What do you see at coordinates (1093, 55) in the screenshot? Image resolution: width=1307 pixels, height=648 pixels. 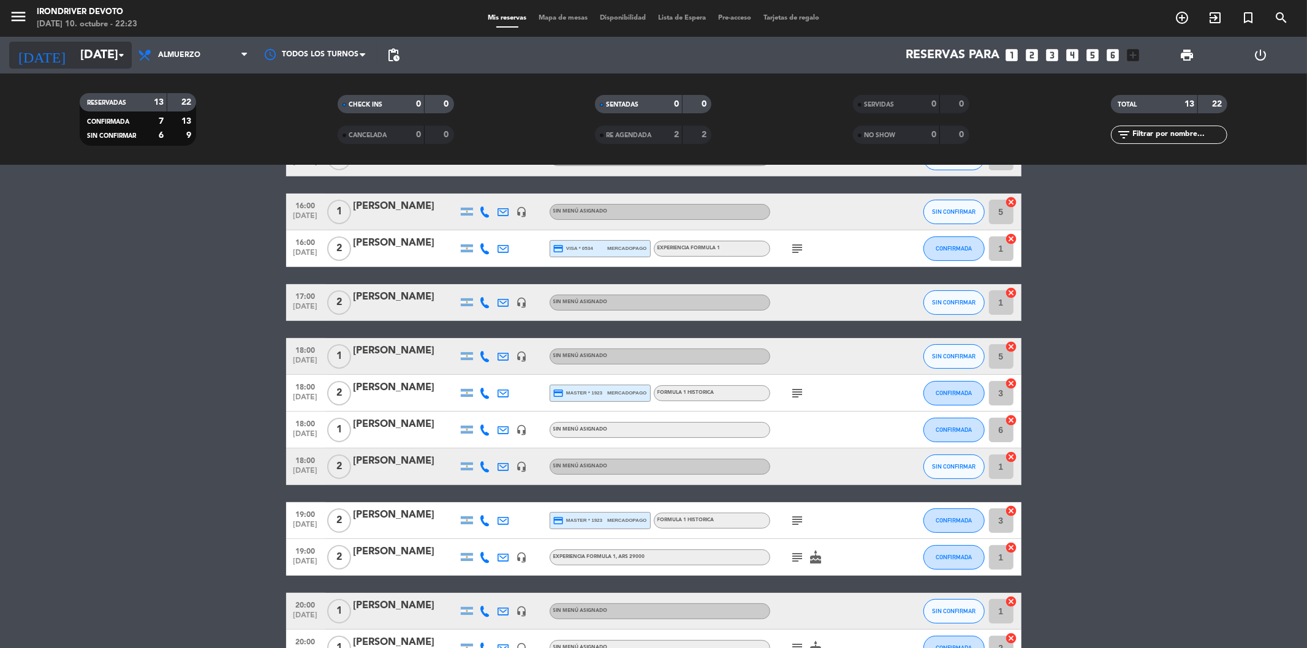 I see `i: looks_5` at bounding box center [1093, 55].